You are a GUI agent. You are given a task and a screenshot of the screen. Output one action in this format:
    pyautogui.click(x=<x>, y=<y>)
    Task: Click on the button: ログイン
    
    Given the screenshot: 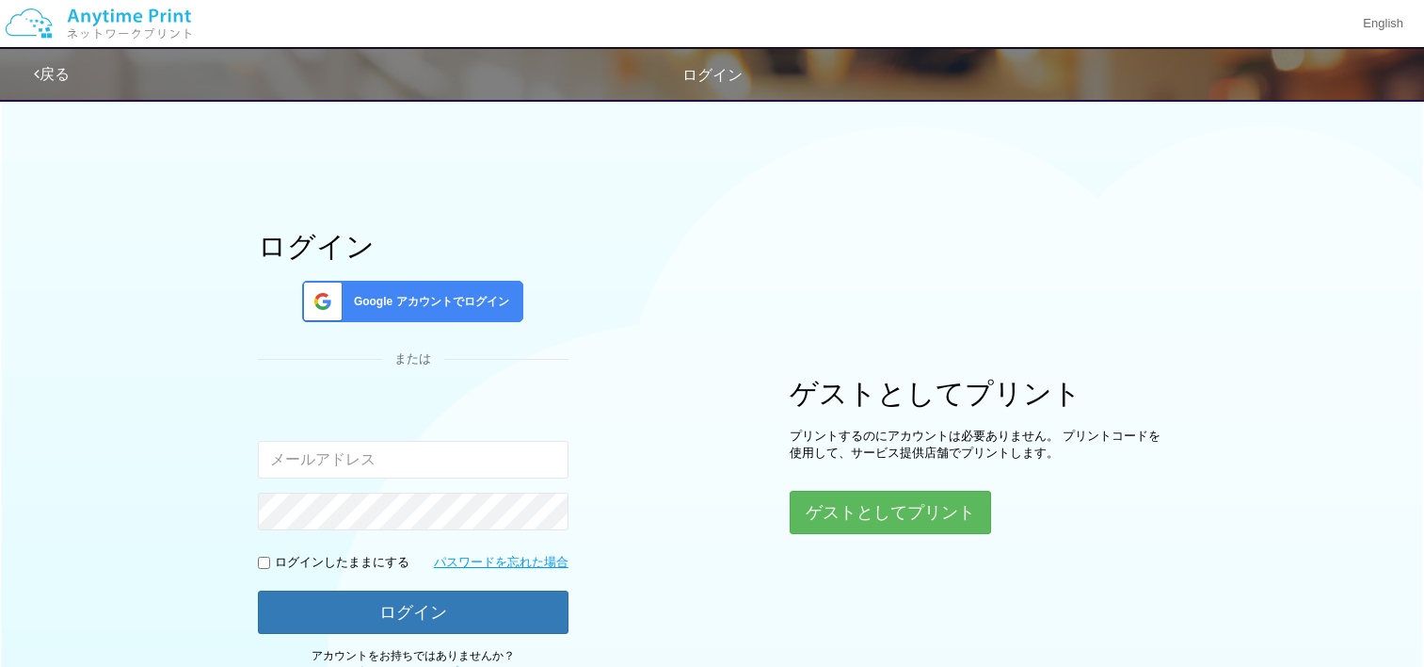 What is the action you would take?
    pyautogui.click(x=413, y=612)
    